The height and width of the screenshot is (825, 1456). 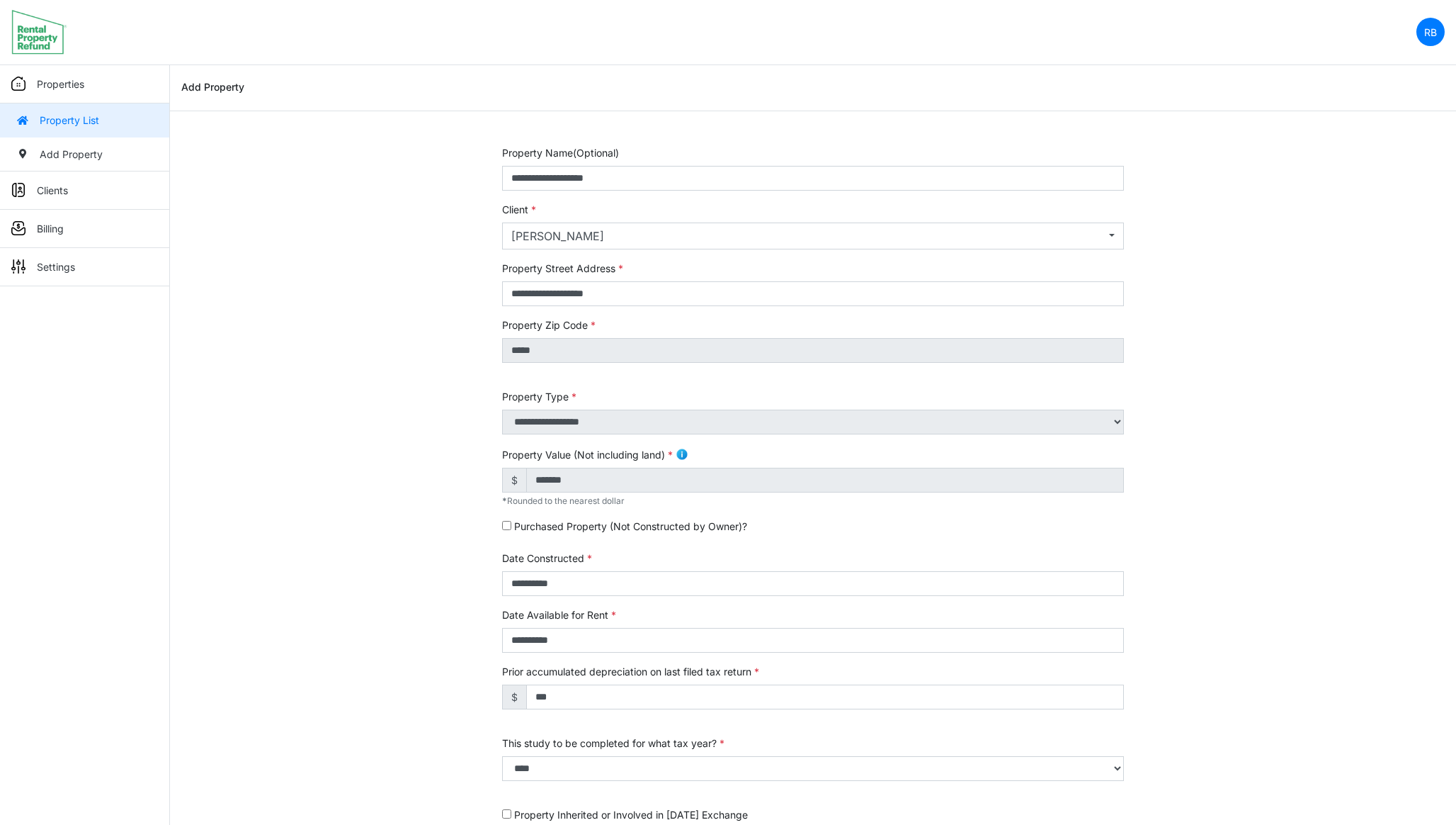 I want to click on p: Billing, so click(x=50, y=229).